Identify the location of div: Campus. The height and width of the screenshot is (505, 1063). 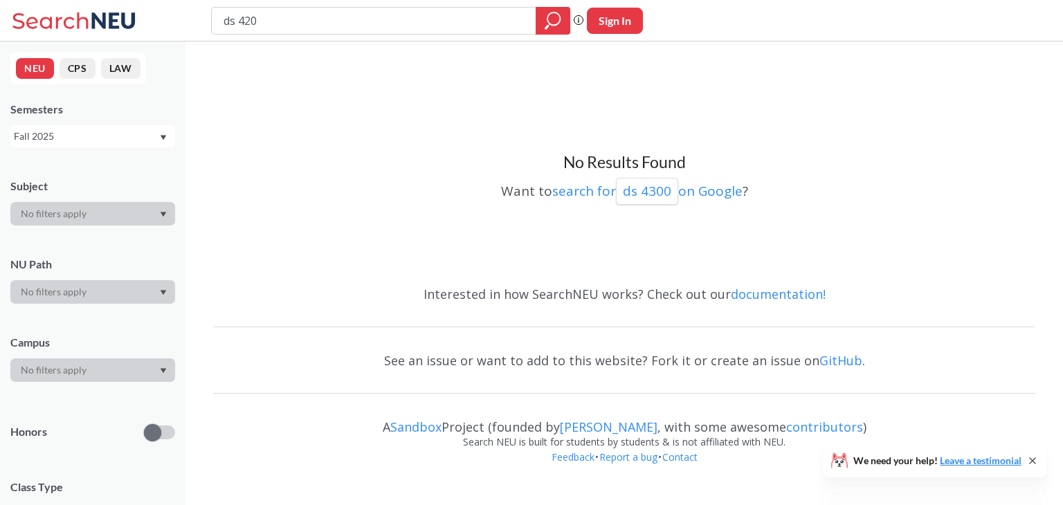
(93, 343).